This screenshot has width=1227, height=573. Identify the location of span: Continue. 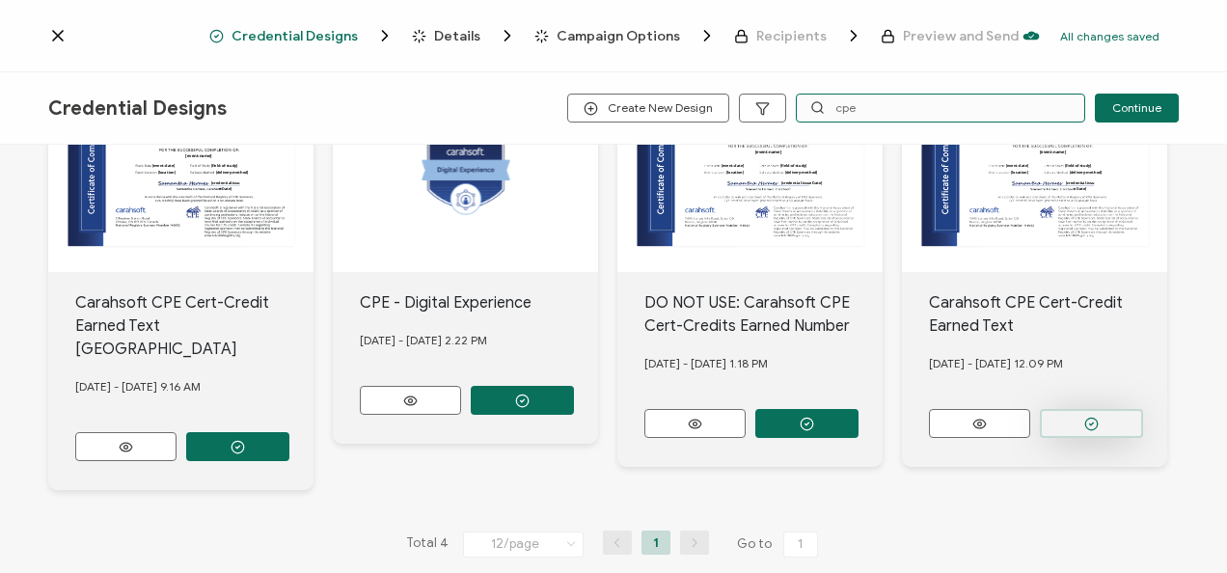
(1136, 108).